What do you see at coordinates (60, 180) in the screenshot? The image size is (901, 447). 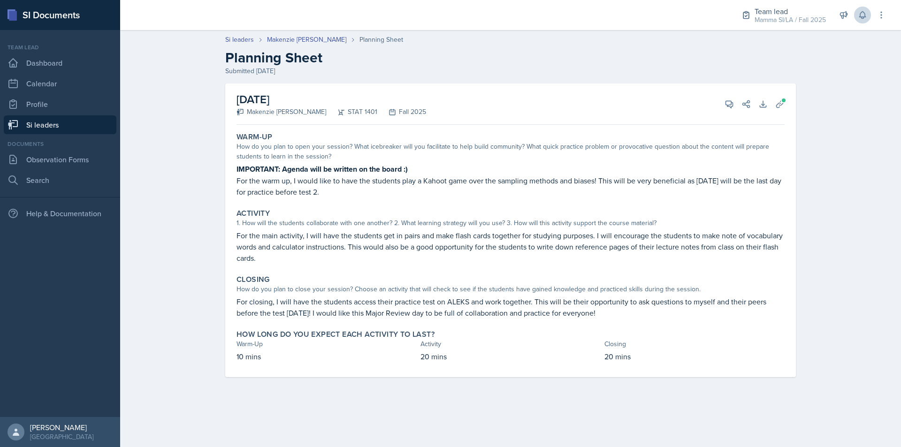 I see `a: Search` at bounding box center [60, 180].